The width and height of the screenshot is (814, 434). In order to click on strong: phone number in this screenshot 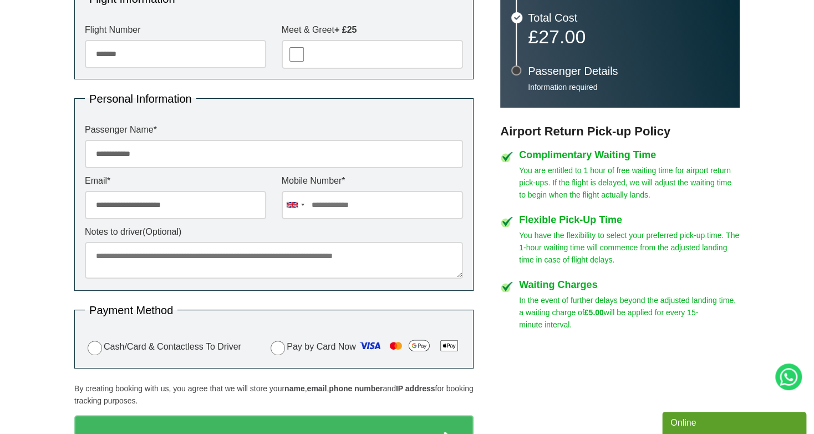, I will do `click(355, 388)`.